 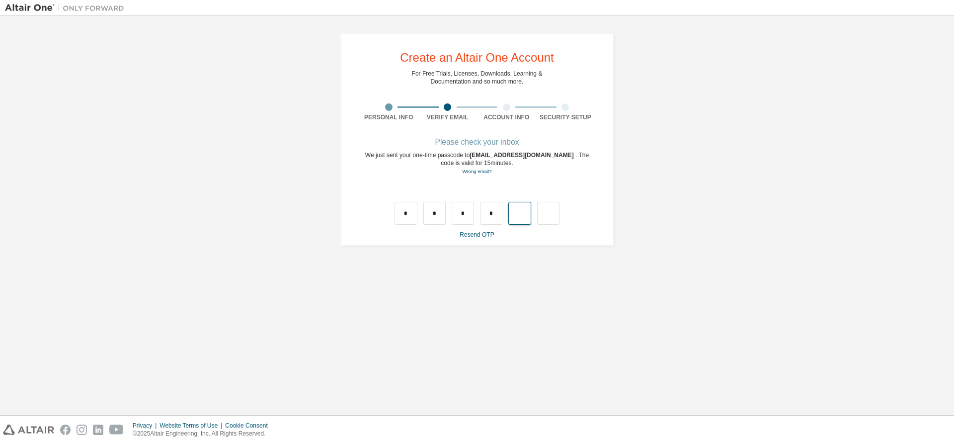 I want to click on div: Please check your inbox, so click(x=477, y=142).